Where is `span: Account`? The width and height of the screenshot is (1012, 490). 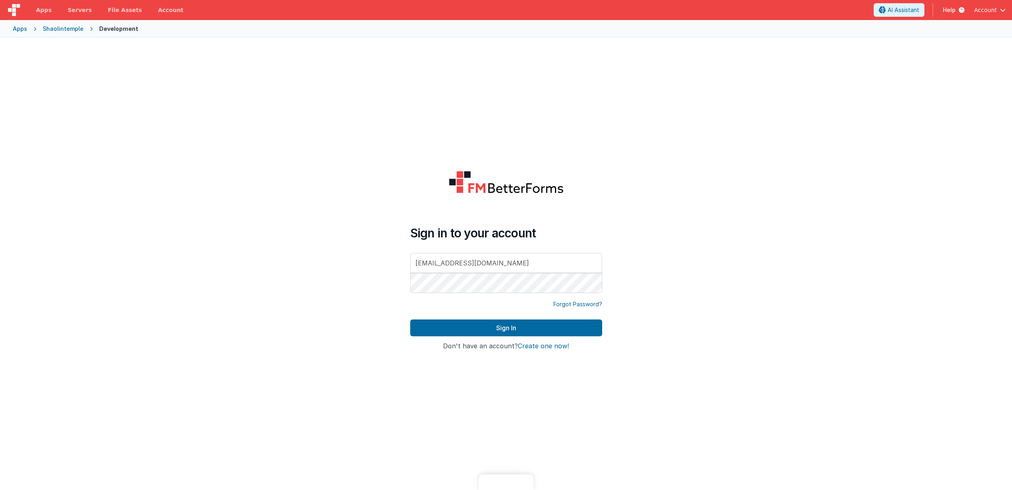
span: Account is located at coordinates (986, 10).